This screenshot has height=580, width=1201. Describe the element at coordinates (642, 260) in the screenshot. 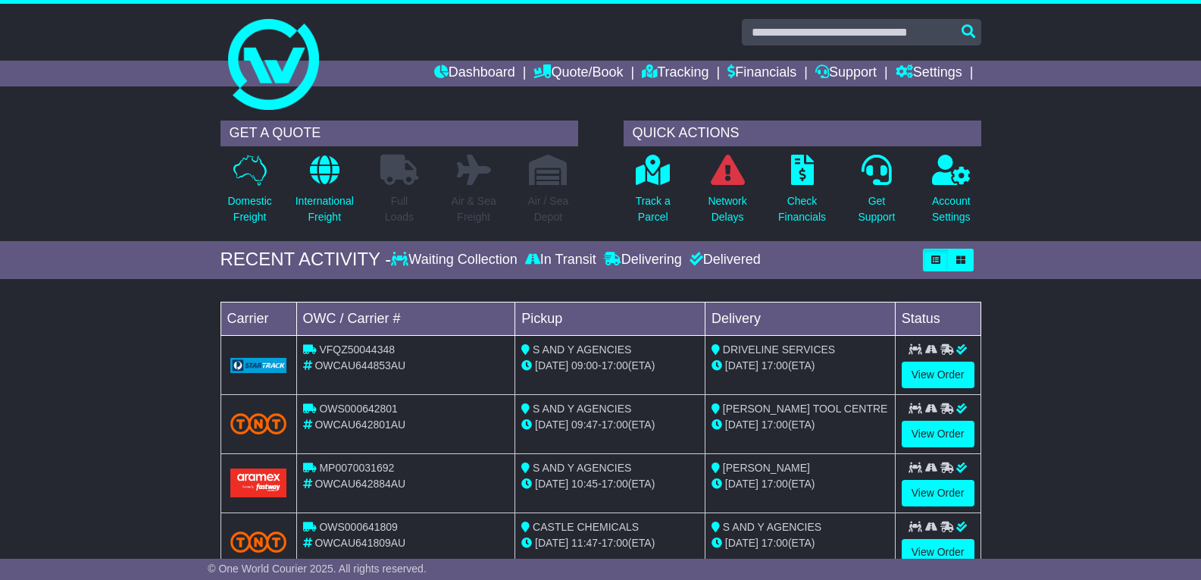

I see `div: Delivering` at that location.